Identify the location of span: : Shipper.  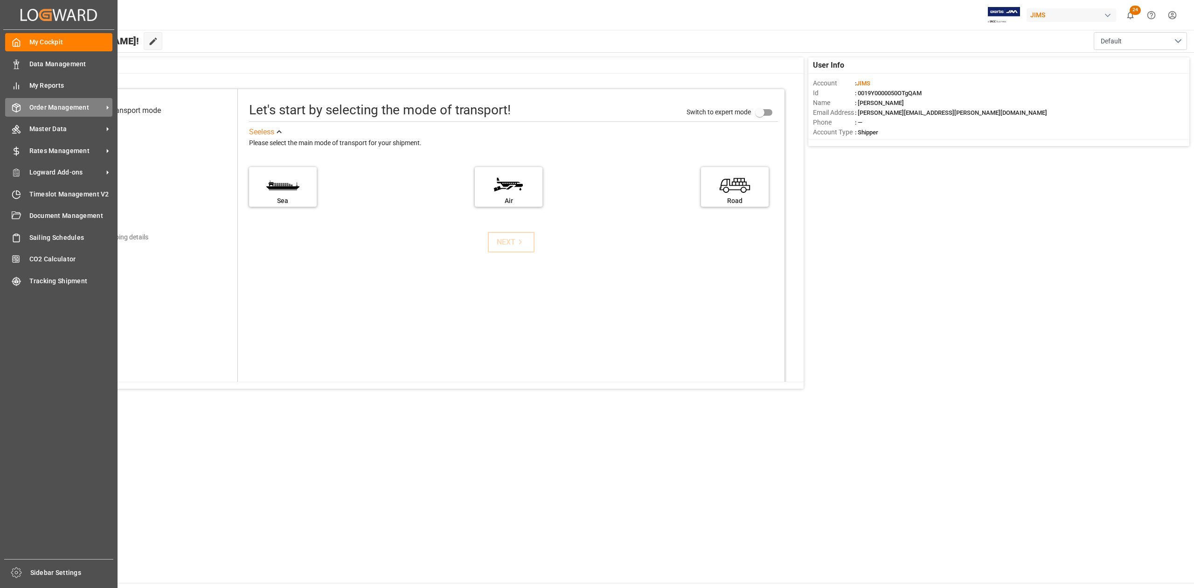
(867, 132).